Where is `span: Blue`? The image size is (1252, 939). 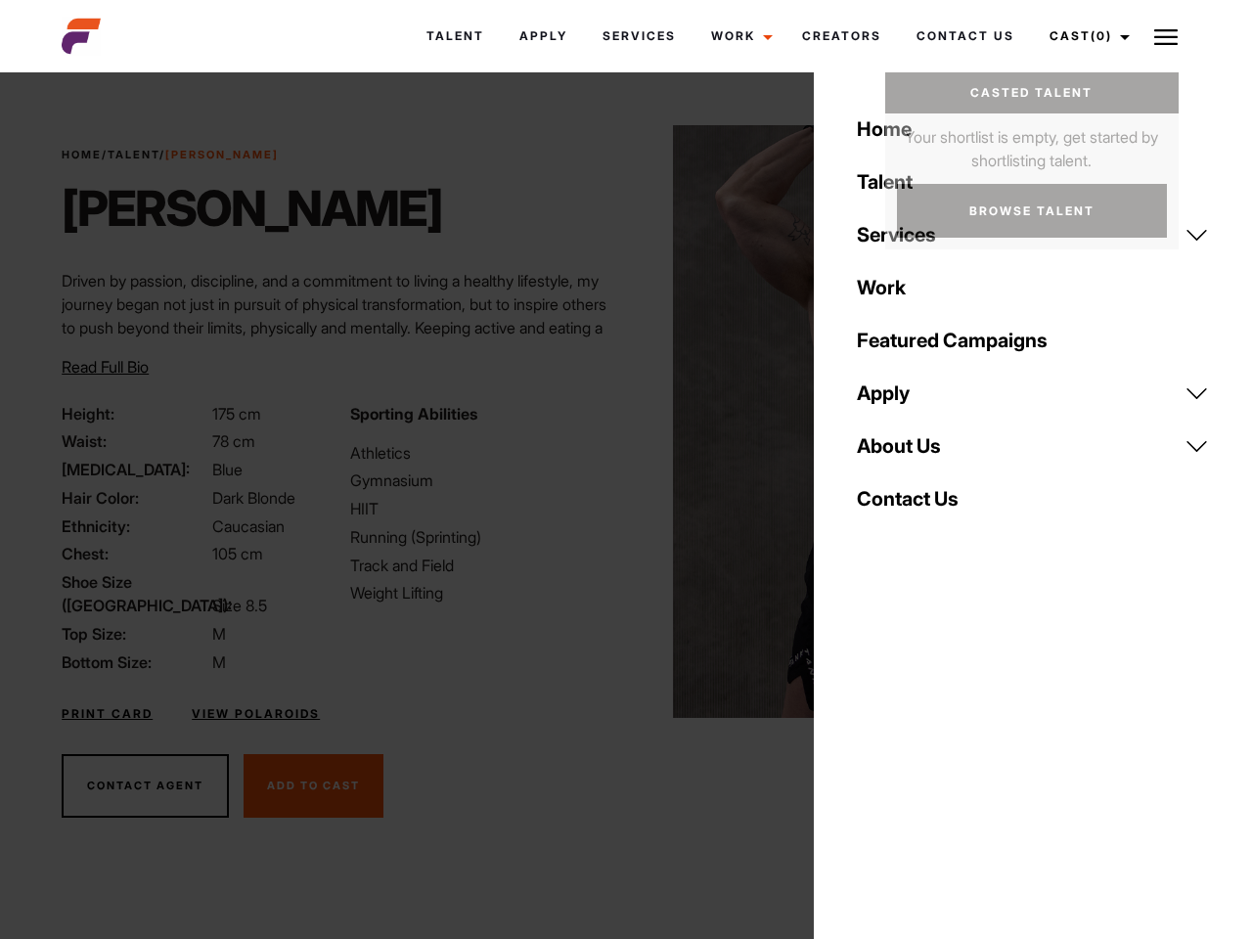 span: Blue is located at coordinates (227, 469).